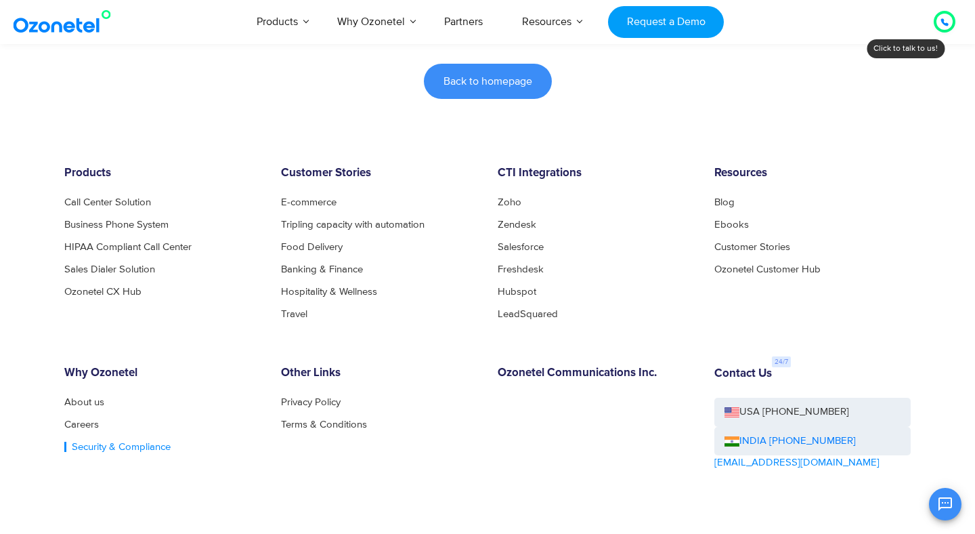  Describe the element at coordinates (521, 247) in the screenshot. I see `a: Salesforce` at that location.